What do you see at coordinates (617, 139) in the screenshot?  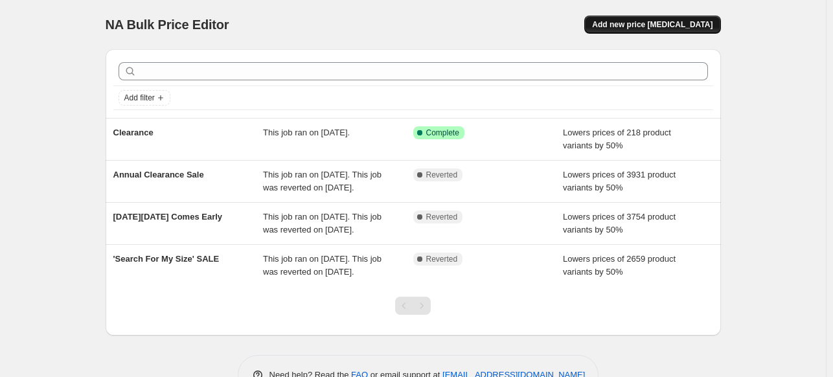 I see `span: Lowers prices of 218 product variants by 50%` at bounding box center [617, 139].